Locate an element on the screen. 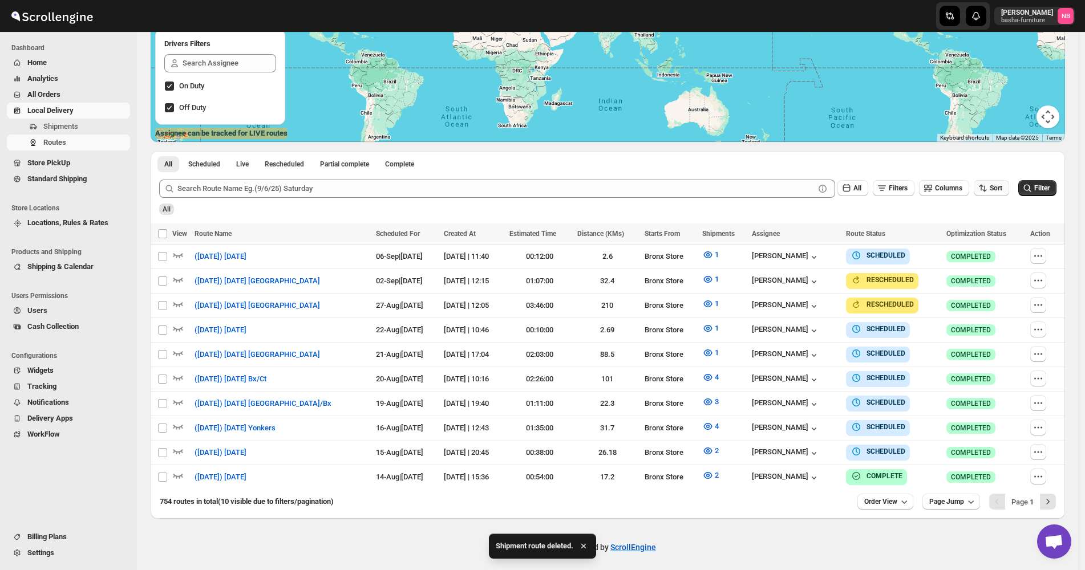 The height and width of the screenshot is (570, 1085). div: 88.5 is located at coordinates (608, 355).